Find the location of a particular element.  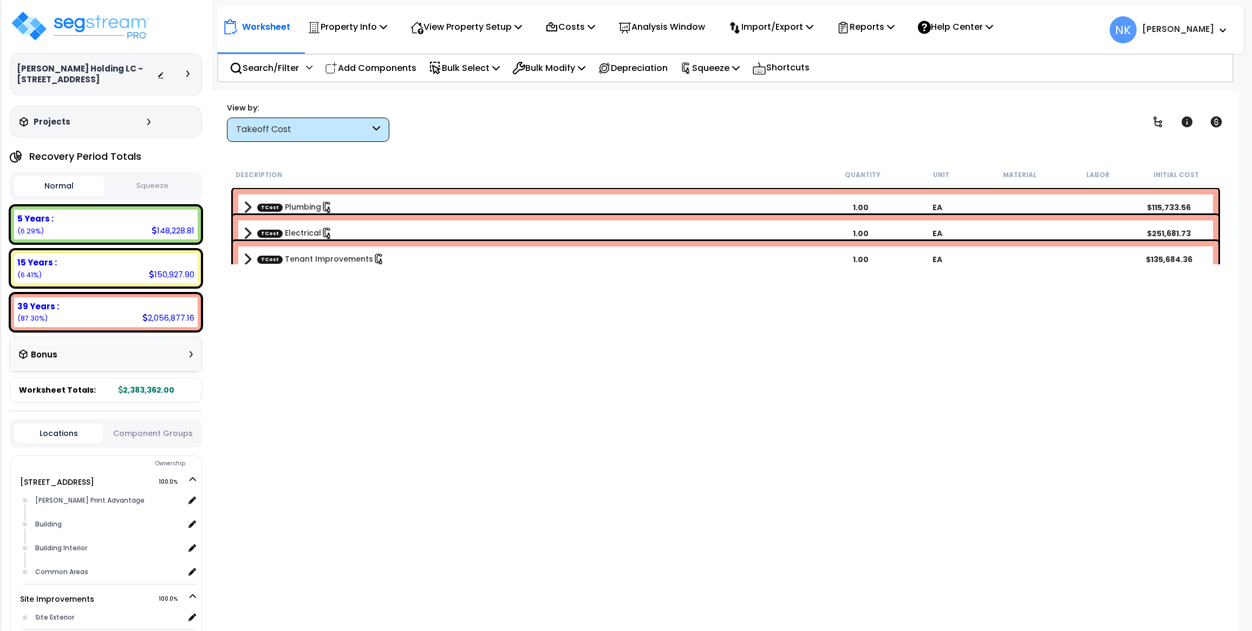

p: Bulk Select is located at coordinates (464, 68).